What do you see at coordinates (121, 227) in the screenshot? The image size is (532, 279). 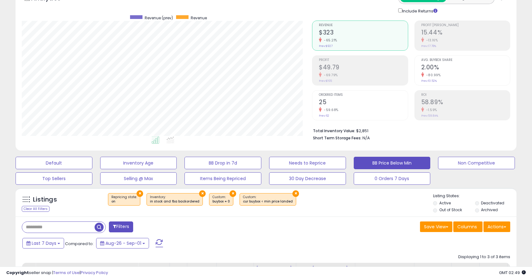 I see `button: Filters` at bounding box center [121, 227].